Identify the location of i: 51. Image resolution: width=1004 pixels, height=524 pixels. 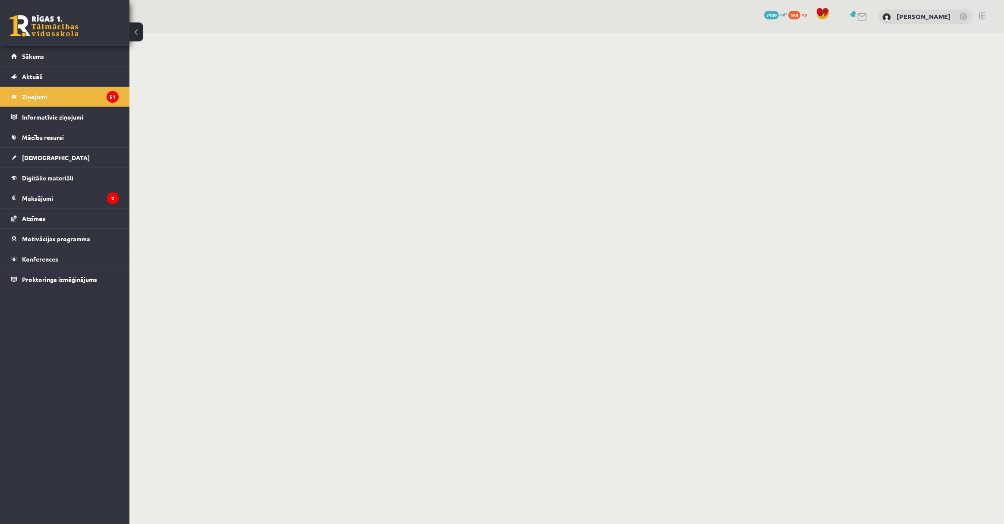
(113, 97).